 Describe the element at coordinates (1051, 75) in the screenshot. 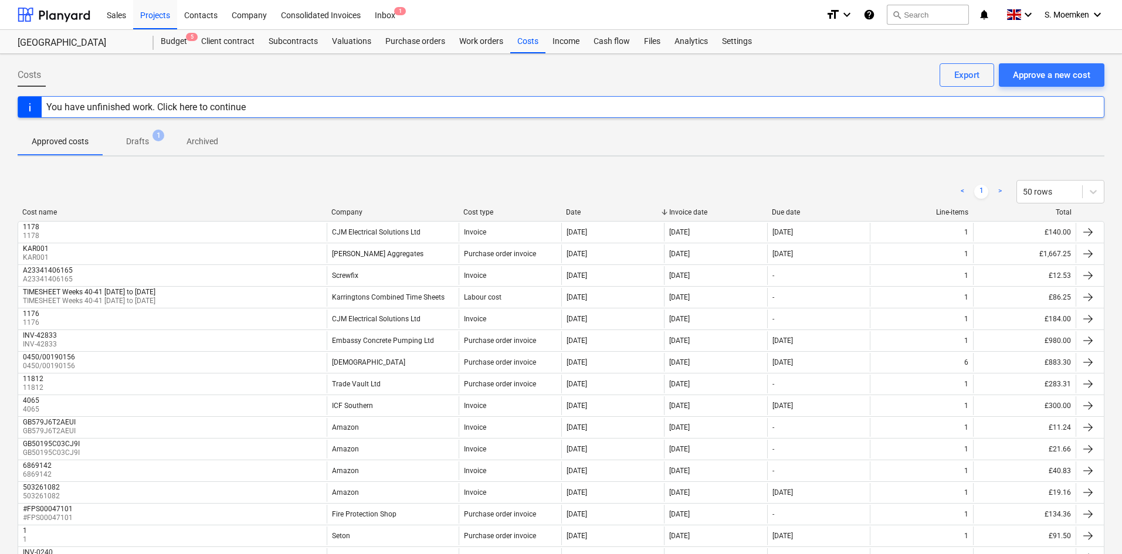

I see `div: Approve a new cost` at that location.